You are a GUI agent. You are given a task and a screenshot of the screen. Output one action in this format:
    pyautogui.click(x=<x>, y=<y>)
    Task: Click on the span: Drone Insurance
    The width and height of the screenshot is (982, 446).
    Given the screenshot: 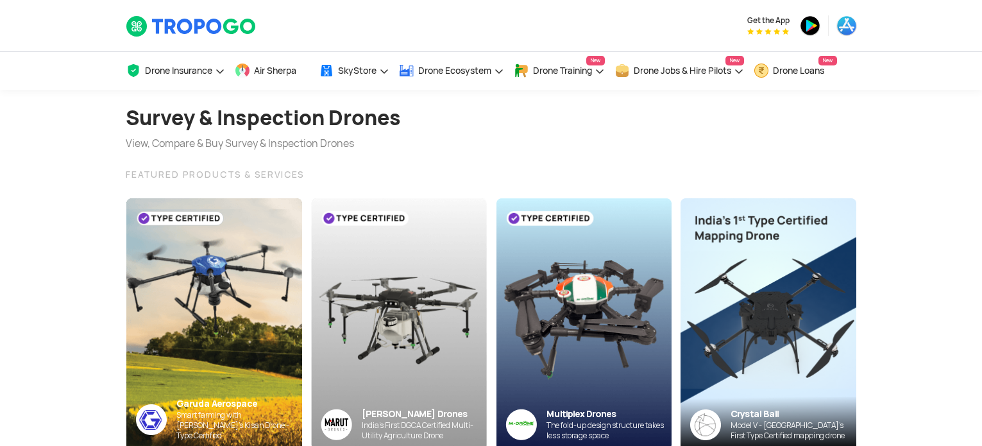 What is the action you would take?
    pyautogui.click(x=178, y=71)
    